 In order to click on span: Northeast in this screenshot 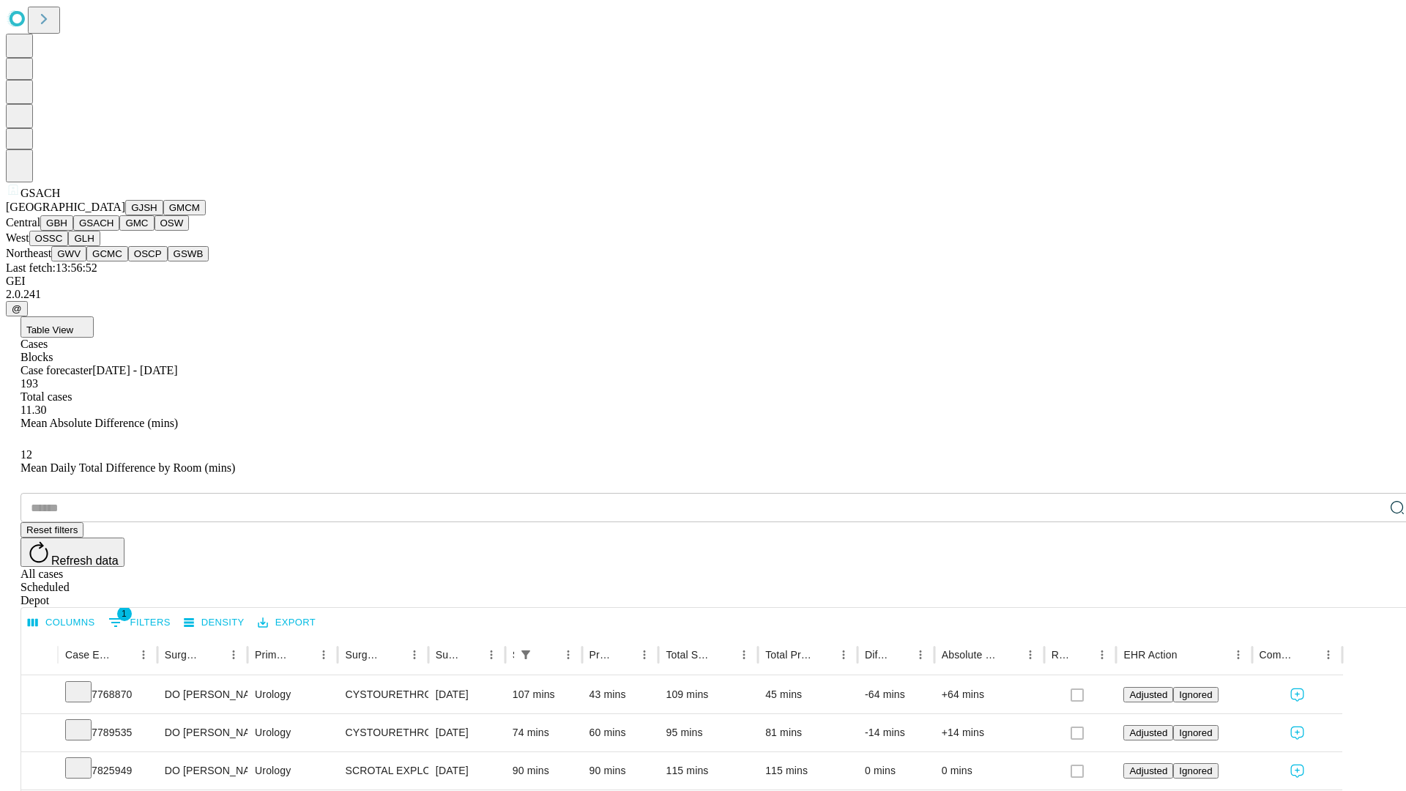, I will do `click(29, 253)`.